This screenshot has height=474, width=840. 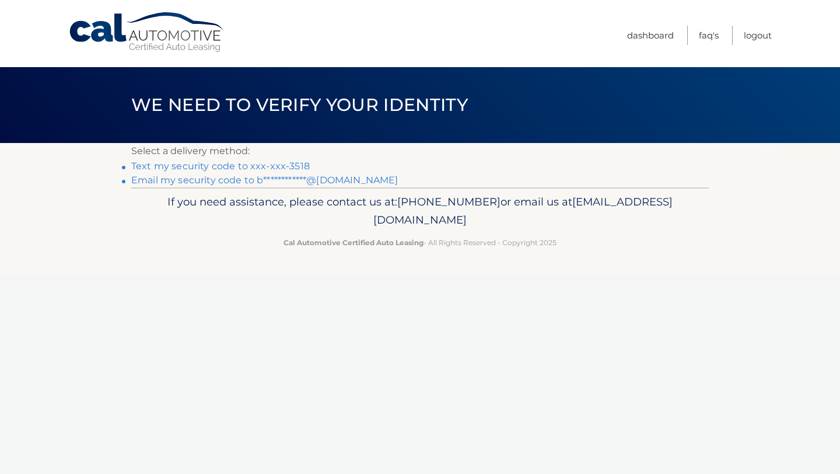 I want to click on a: Dashboard, so click(x=651, y=35).